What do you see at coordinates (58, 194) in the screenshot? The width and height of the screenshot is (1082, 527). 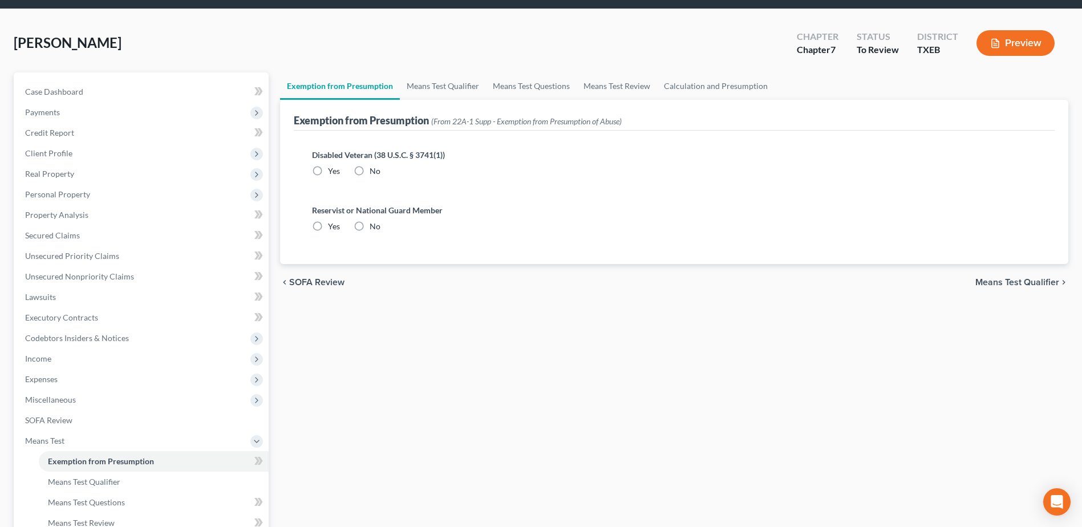 I see `span: Personal Property` at bounding box center [58, 194].